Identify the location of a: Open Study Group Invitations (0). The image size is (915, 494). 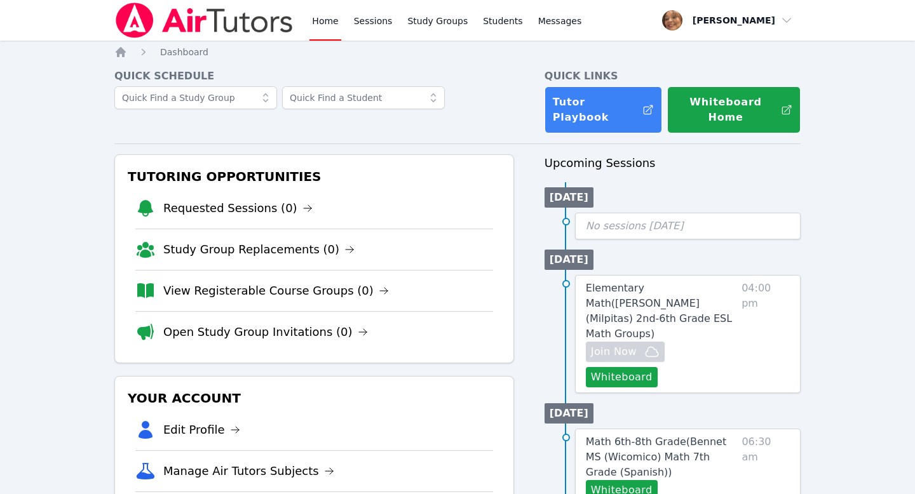
(266, 332).